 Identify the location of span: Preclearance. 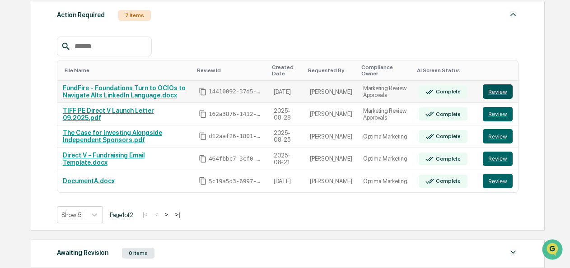
(38, 118).